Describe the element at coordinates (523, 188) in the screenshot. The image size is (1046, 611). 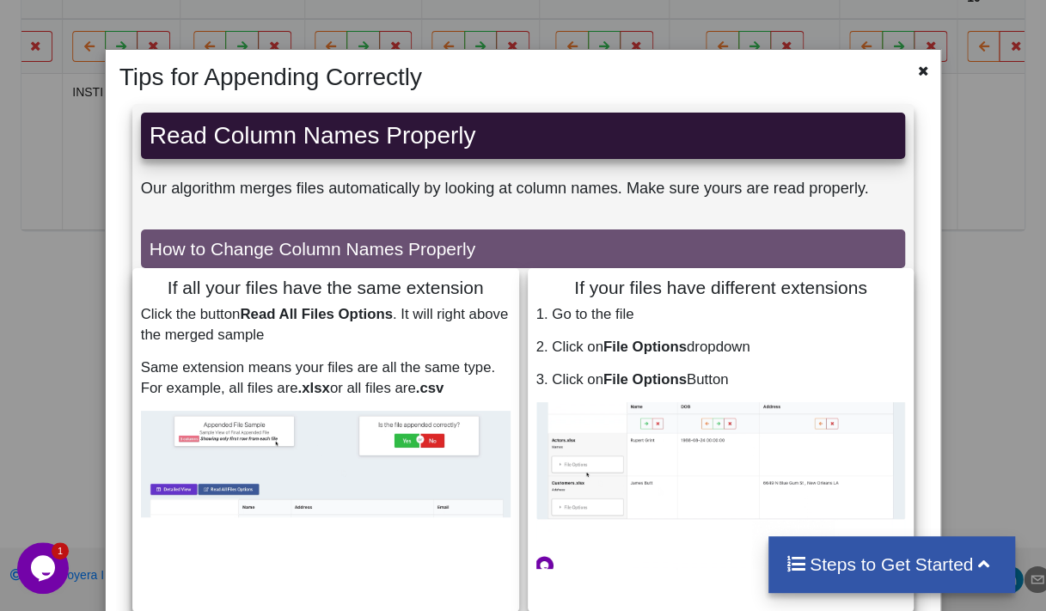
I see `p: Our algorithm merges files automatically by looking at column names. Make sure yours are read pro...` at that location.